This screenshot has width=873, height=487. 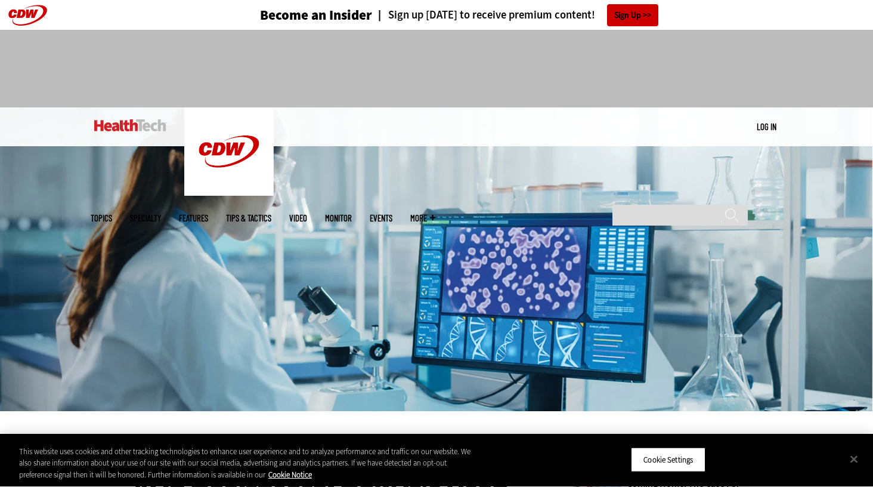 I want to click on span: Topics, so click(x=101, y=218).